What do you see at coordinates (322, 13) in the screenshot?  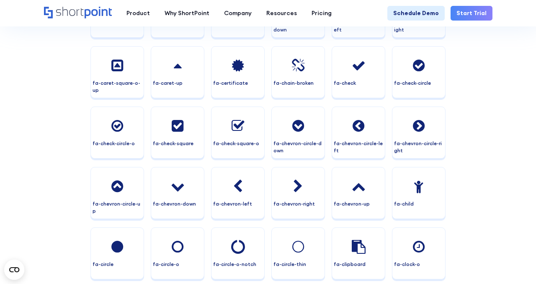 I see `div: Pricing` at bounding box center [322, 13].